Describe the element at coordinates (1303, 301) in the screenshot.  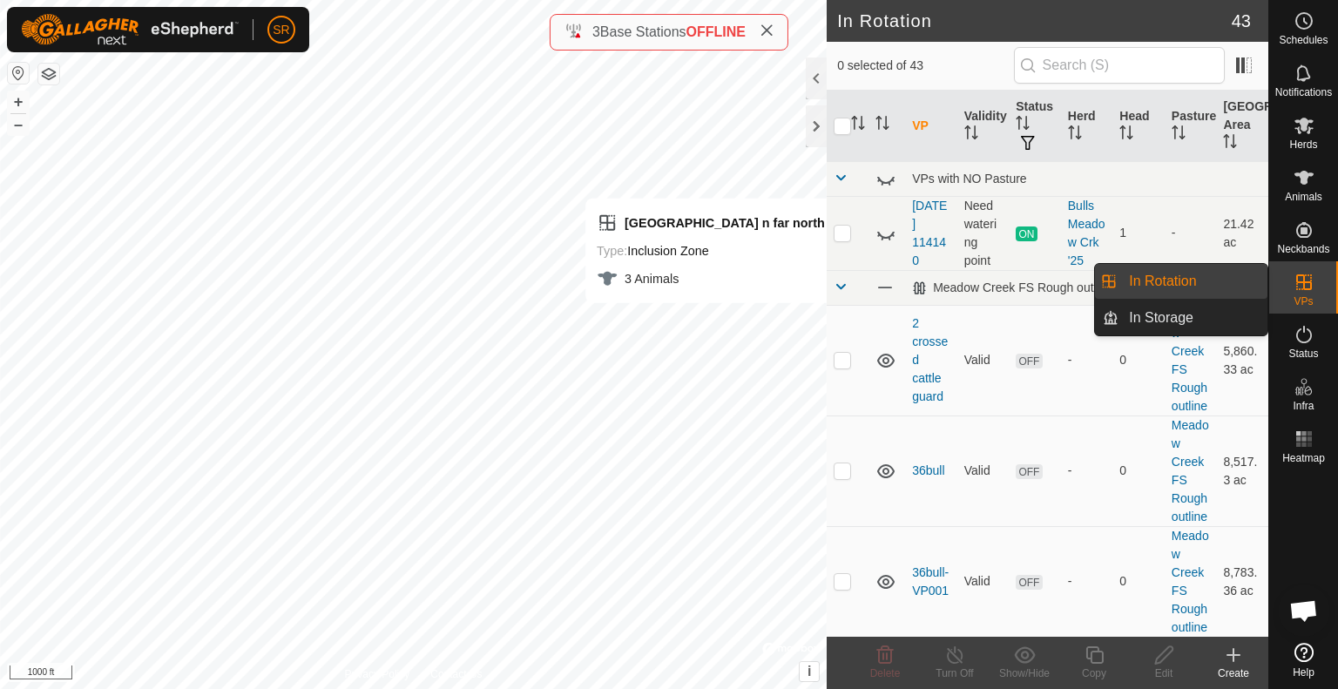
I see `span: VPs` at that location.